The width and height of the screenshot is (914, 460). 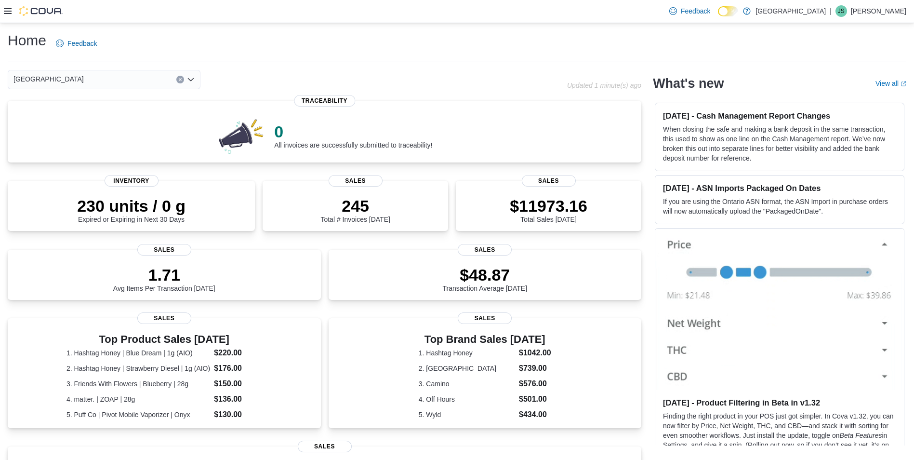 What do you see at coordinates (238, 399) in the screenshot?
I see `dd: $136.00` at bounding box center [238, 399].